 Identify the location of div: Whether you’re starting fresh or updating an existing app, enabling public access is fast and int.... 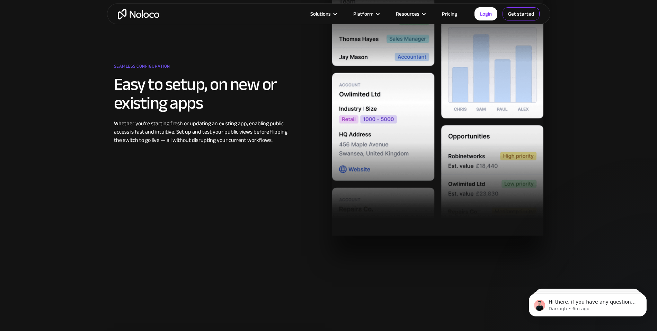
(201, 132).